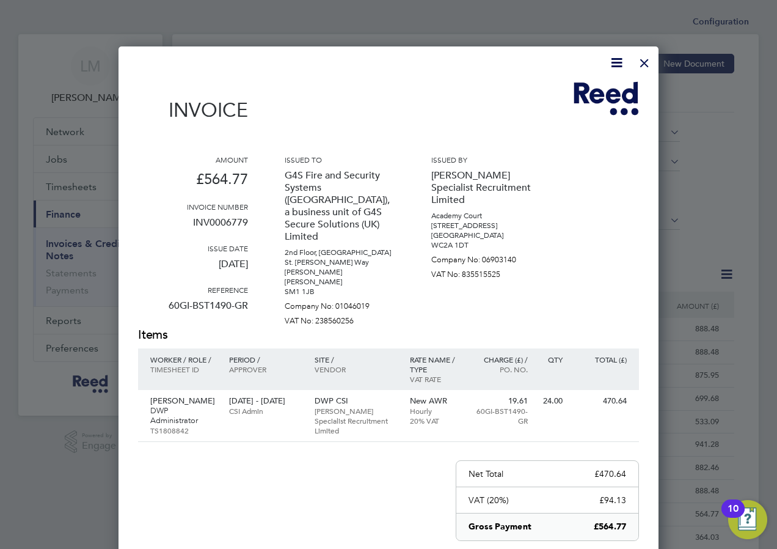  What do you see at coordinates (733, 516) in the screenshot?
I see `div: 10` at bounding box center [733, 516].